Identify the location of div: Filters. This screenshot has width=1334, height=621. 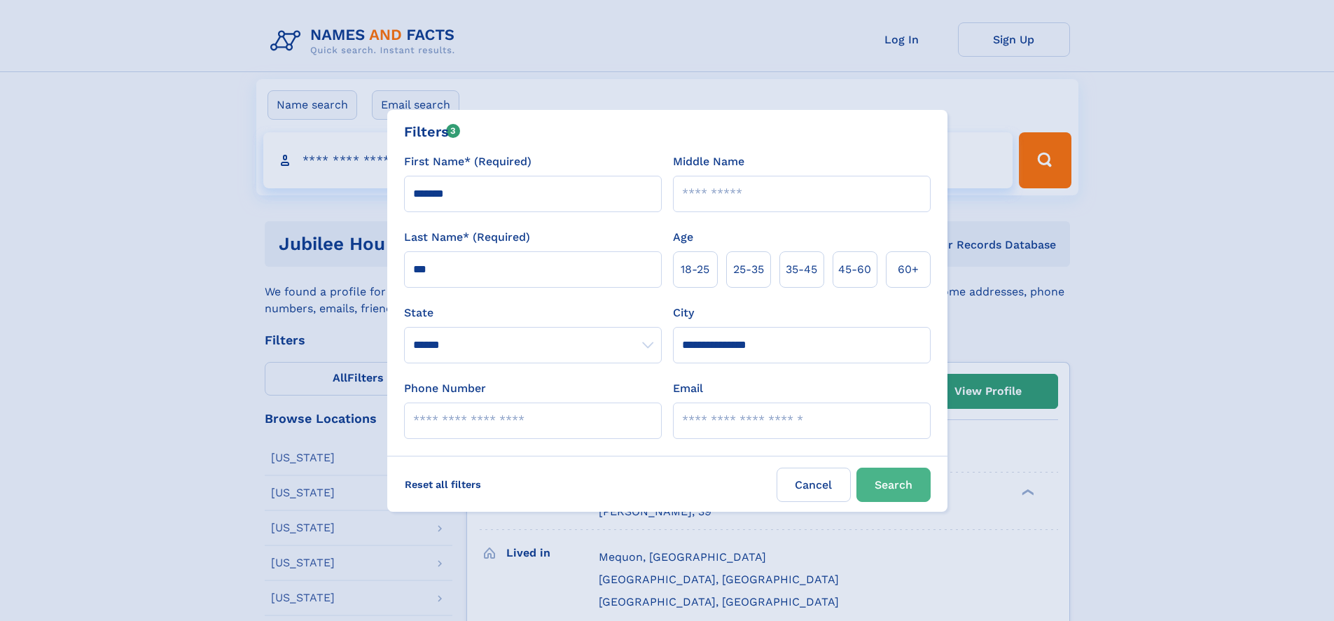
(432, 132).